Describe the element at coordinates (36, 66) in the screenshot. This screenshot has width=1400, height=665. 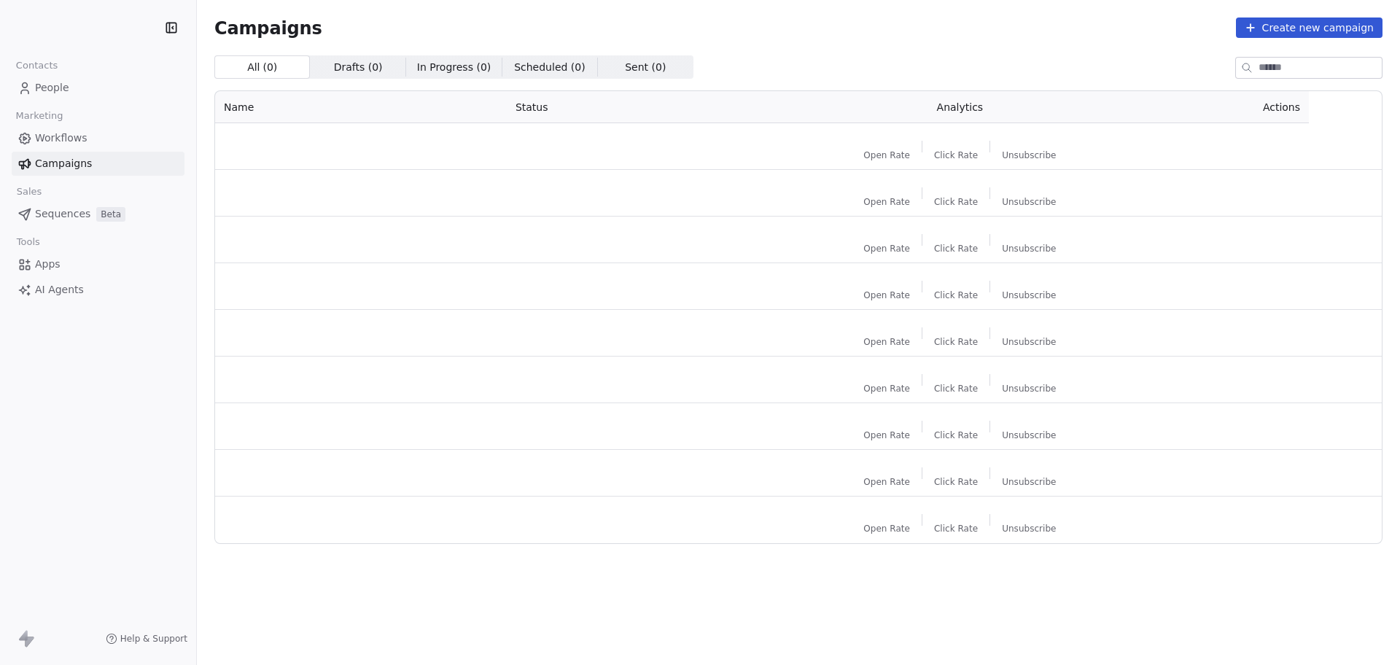
I see `span: Contacts` at that location.